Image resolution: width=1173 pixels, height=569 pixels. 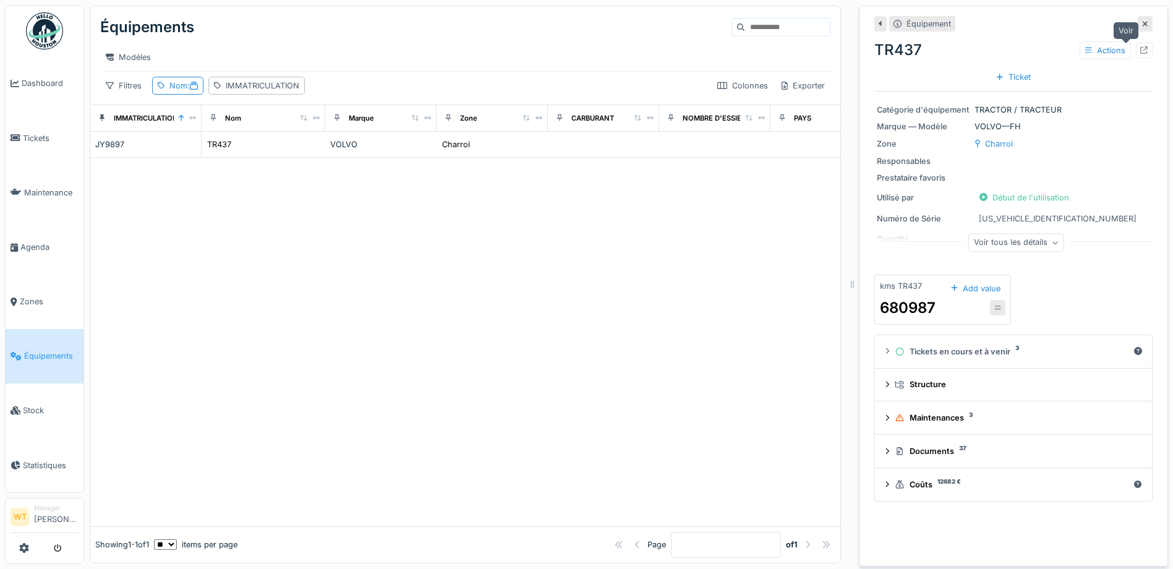 What do you see at coordinates (45, 247) in the screenshot?
I see `a: Agenda` at bounding box center [45, 247].